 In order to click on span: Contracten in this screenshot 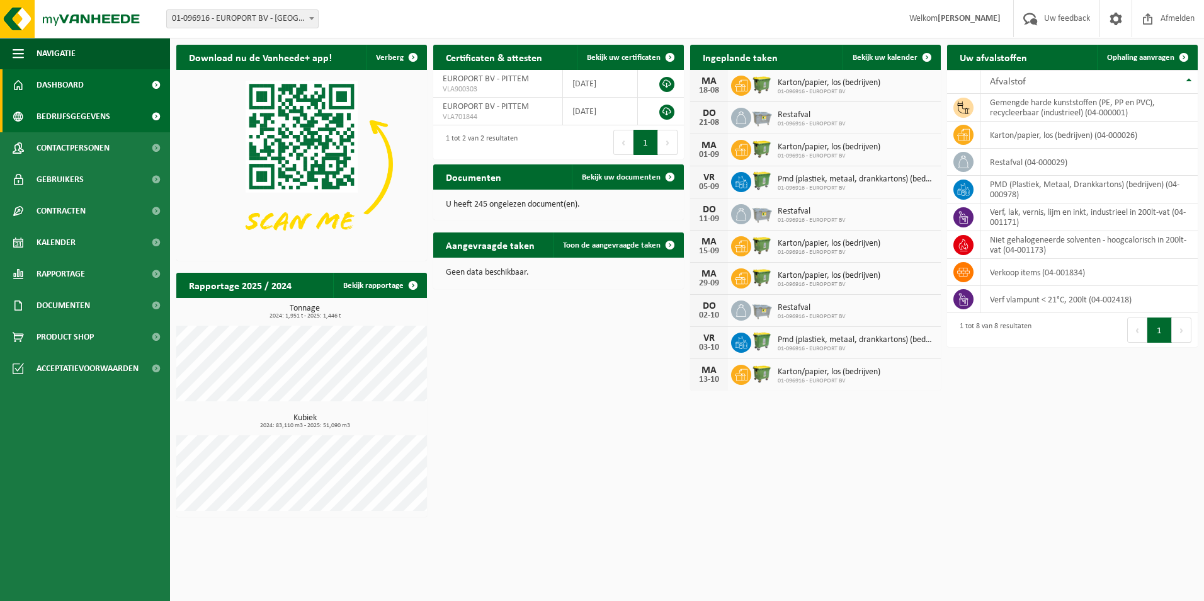, I will do `click(61, 211)`.